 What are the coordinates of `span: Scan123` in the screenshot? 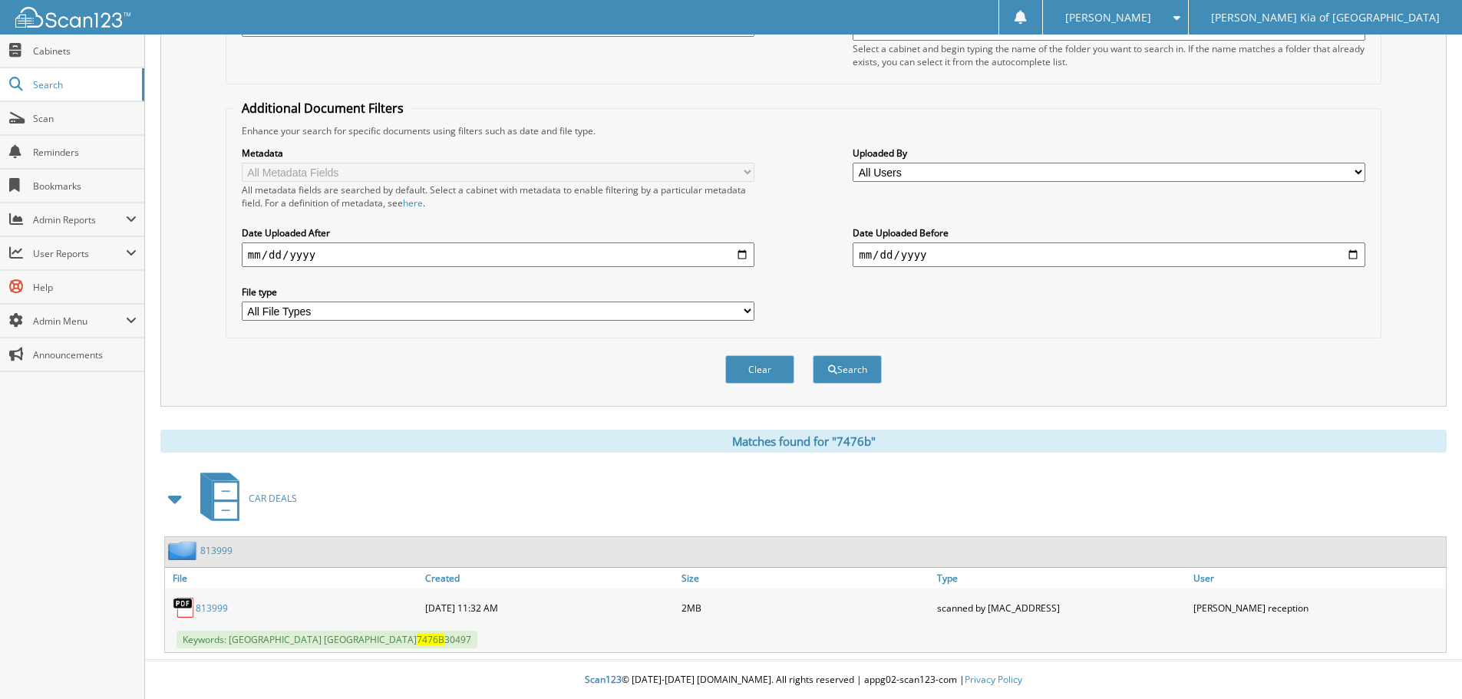 It's located at (603, 679).